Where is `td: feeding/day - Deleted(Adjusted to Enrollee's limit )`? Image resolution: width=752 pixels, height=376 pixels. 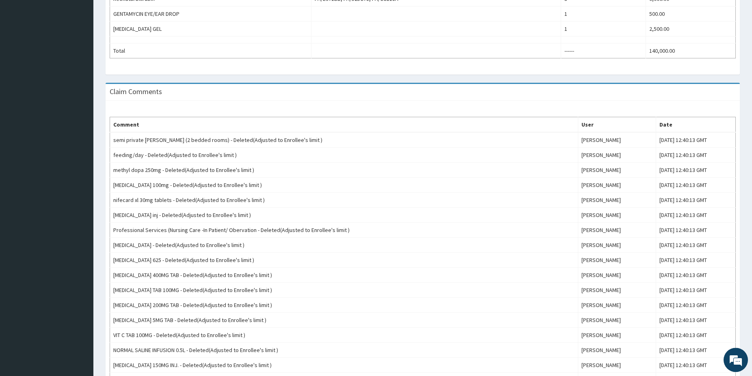
td: feeding/day - Deleted(Adjusted to Enrollee's limit ) is located at coordinates (344, 155).